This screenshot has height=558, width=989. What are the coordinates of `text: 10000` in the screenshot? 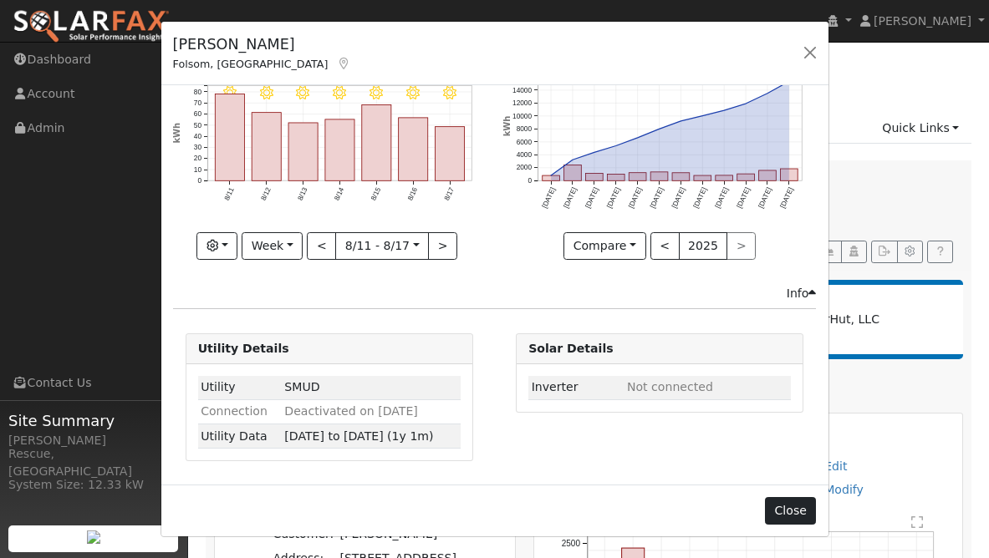 It's located at (521, 116).